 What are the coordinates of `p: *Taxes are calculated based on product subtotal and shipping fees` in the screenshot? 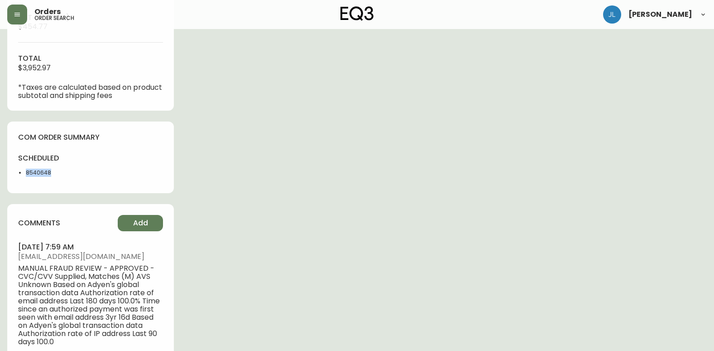 It's located at (91, 91).